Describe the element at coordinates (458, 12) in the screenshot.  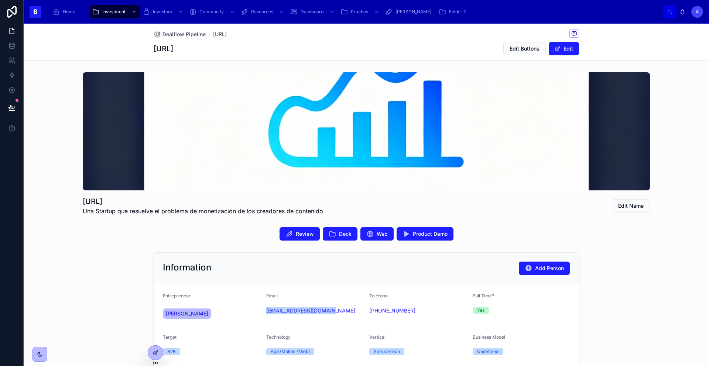
I see `span: Folder 7` at that location.